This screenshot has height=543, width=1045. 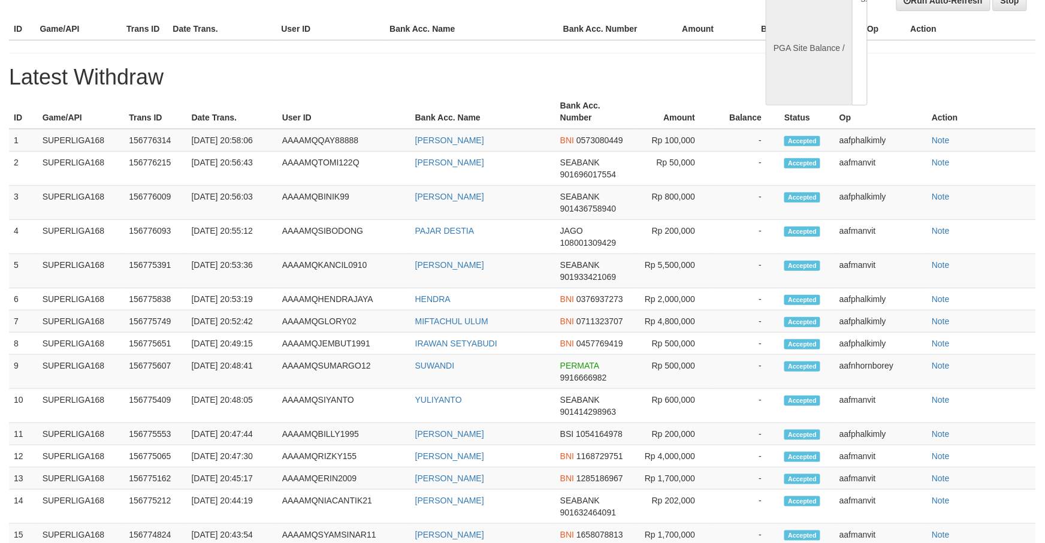 What do you see at coordinates (522, 77) in the screenshot?
I see `h1: Latest Withdraw` at bounding box center [522, 77].